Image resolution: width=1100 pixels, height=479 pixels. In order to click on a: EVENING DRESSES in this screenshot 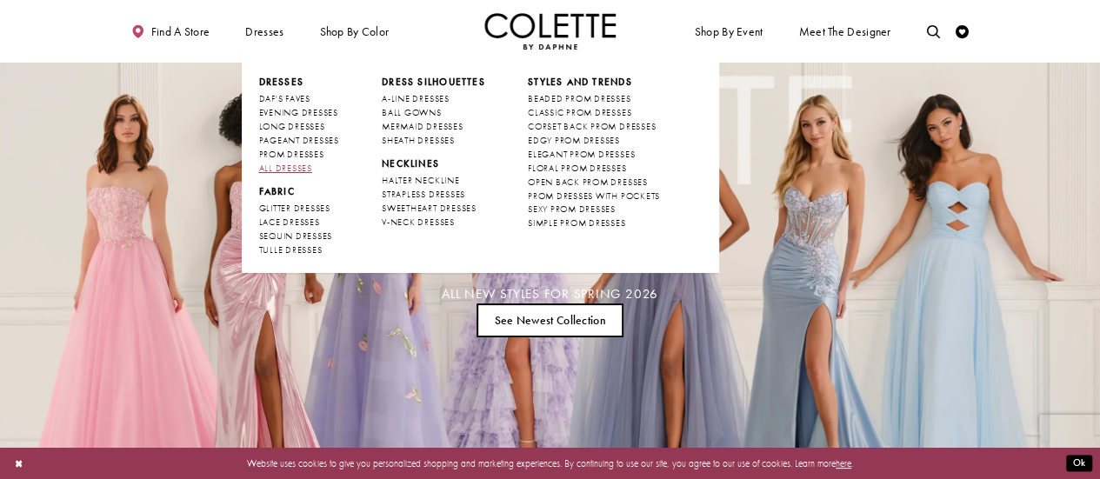, I will do `click(298, 113)`.